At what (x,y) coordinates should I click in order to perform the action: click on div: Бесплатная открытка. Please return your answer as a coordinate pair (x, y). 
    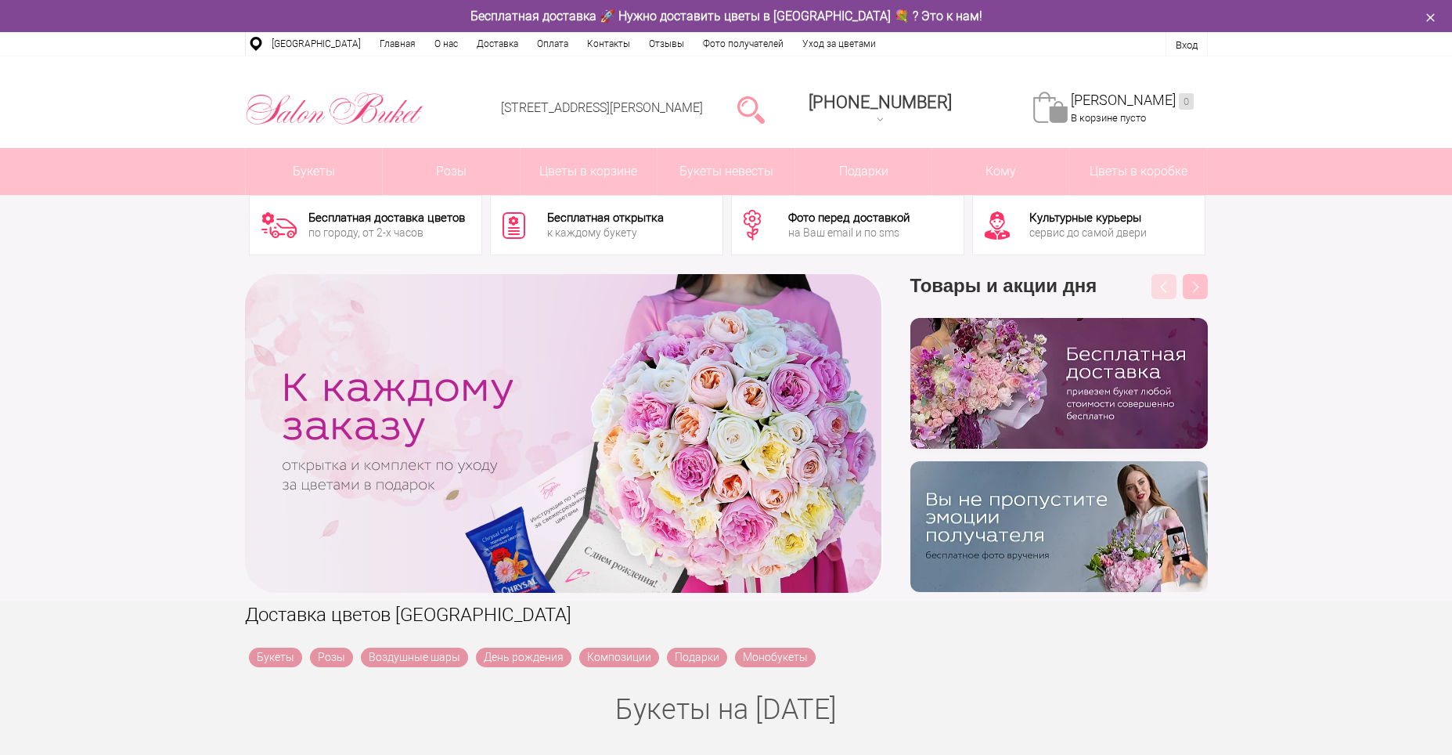
    Looking at the image, I should click on (605, 218).